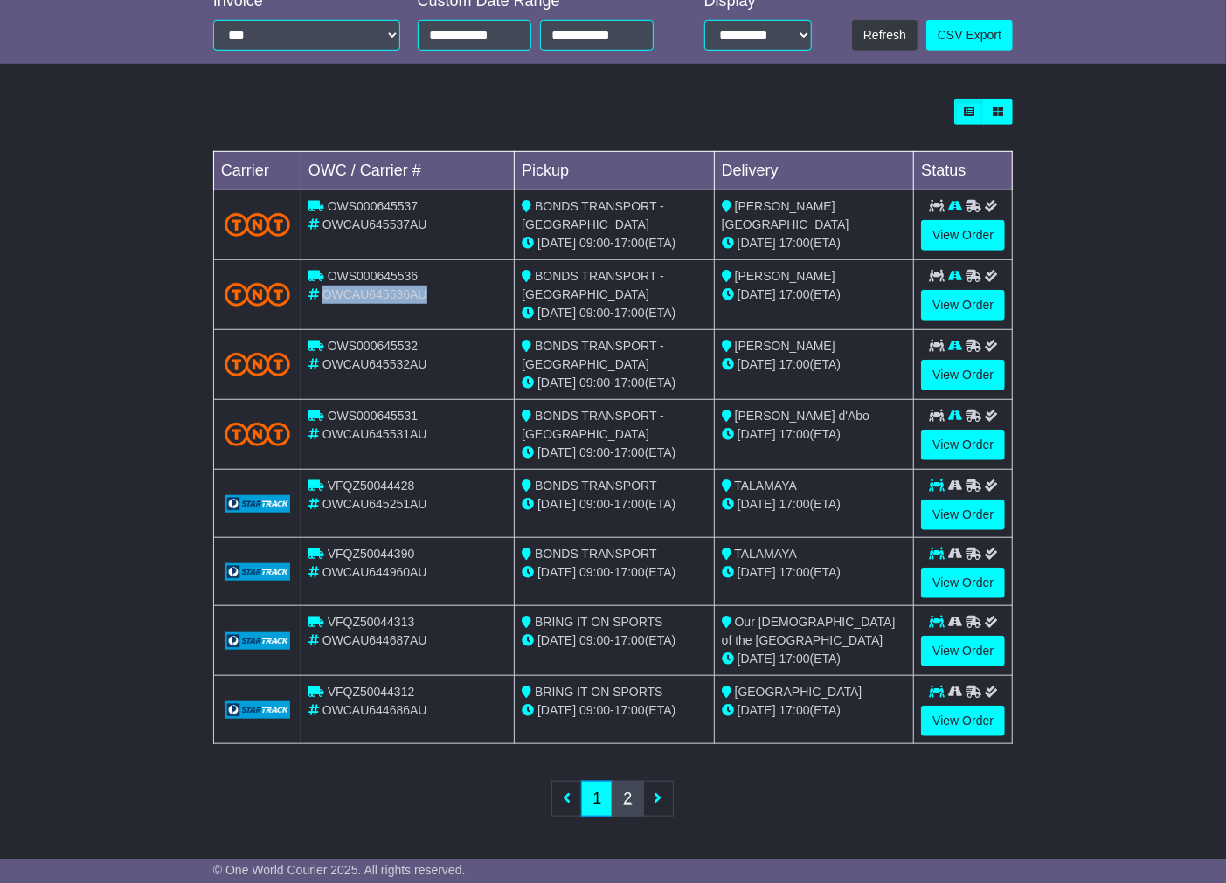  Describe the element at coordinates (375, 364) in the screenshot. I see `span: OWCAU645532AU` at that location.